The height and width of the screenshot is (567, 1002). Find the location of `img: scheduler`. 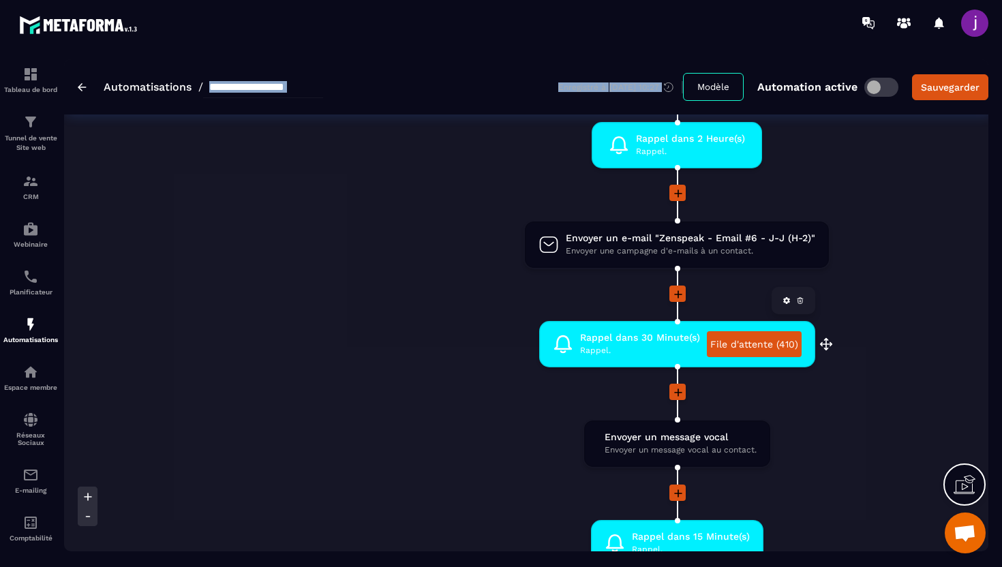

img: scheduler is located at coordinates (31, 277).